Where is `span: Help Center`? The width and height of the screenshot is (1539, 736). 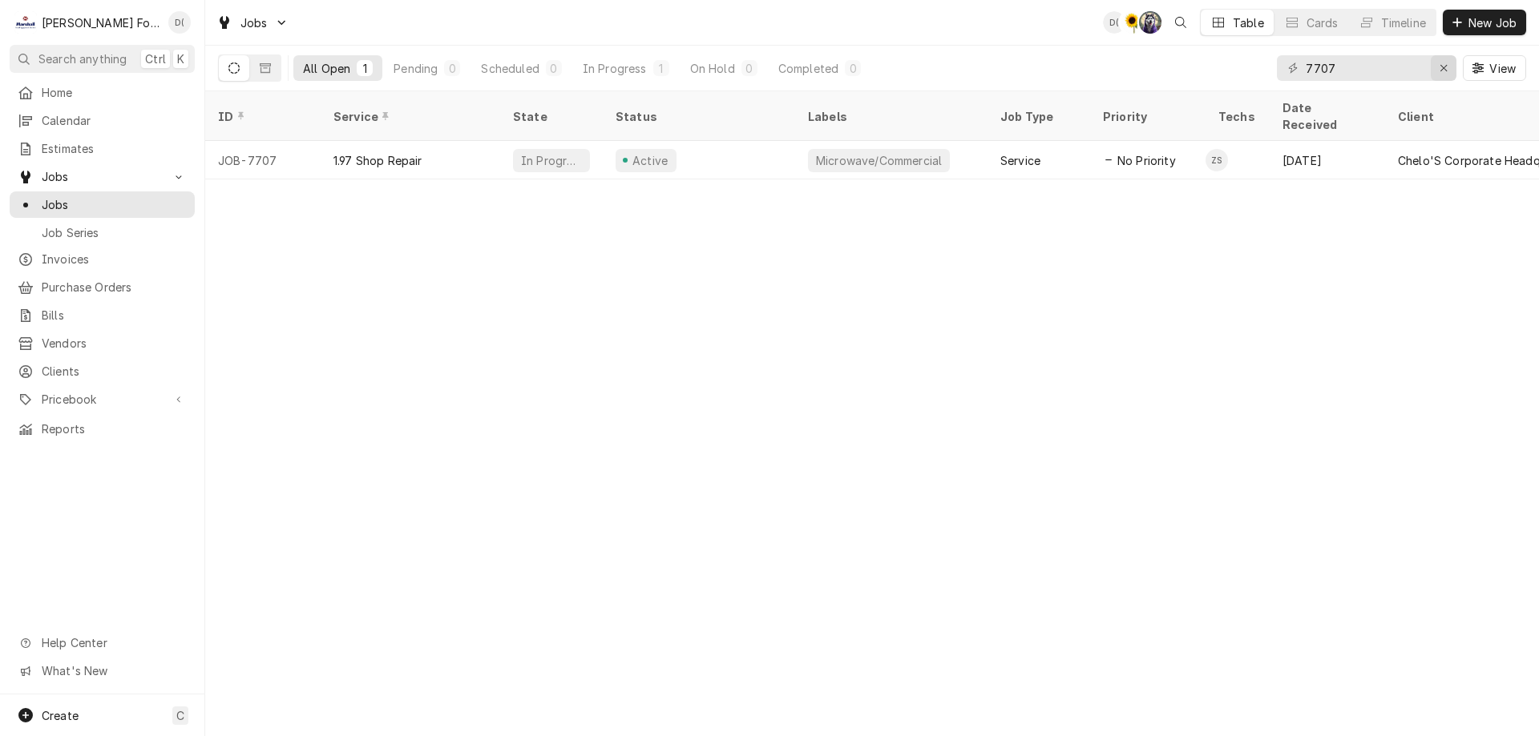 span: Help Center is located at coordinates (113, 643).